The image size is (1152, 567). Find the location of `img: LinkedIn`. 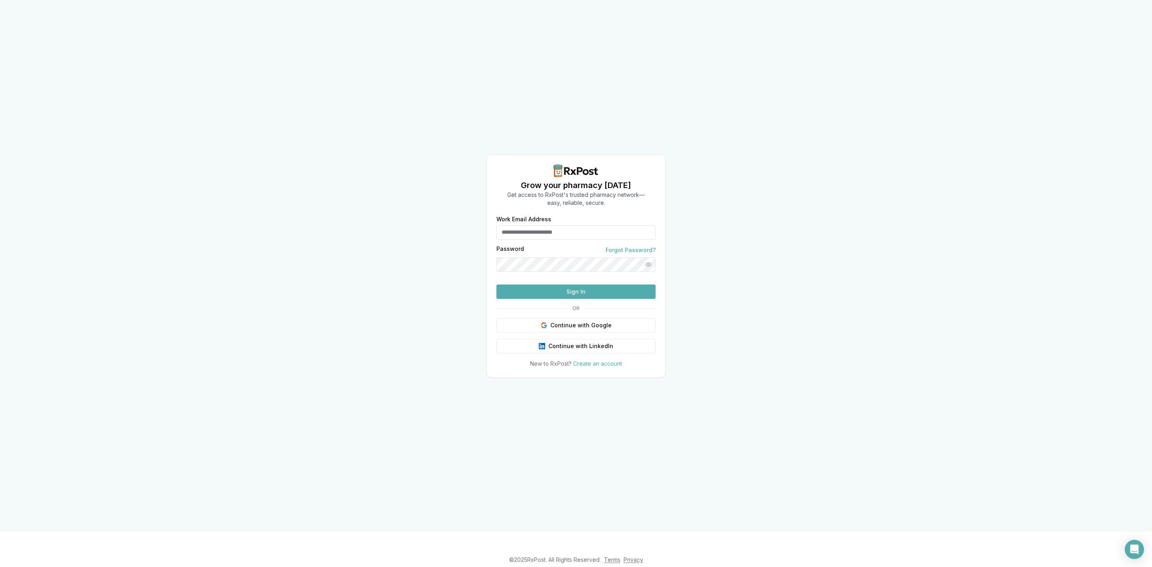

img: LinkedIn is located at coordinates (542, 346).